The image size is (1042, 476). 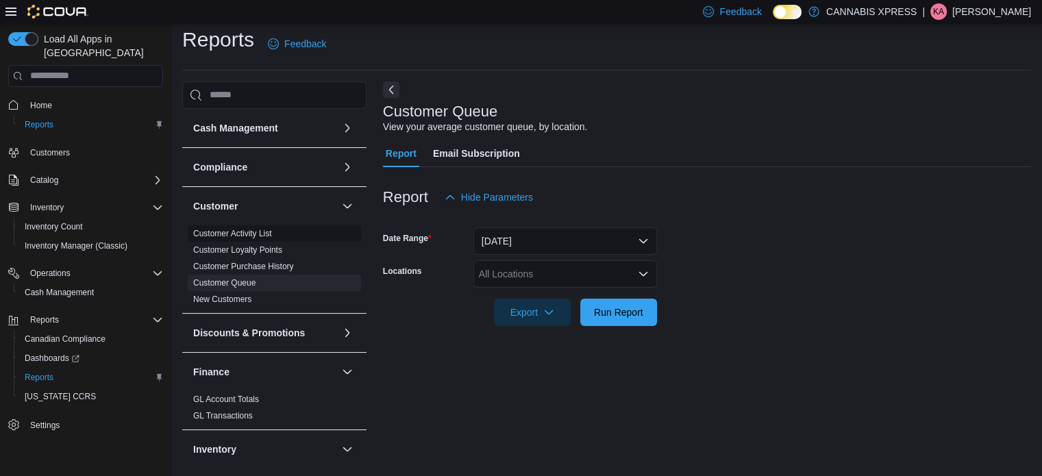 I want to click on a: Customer Queue, so click(x=224, y=283).